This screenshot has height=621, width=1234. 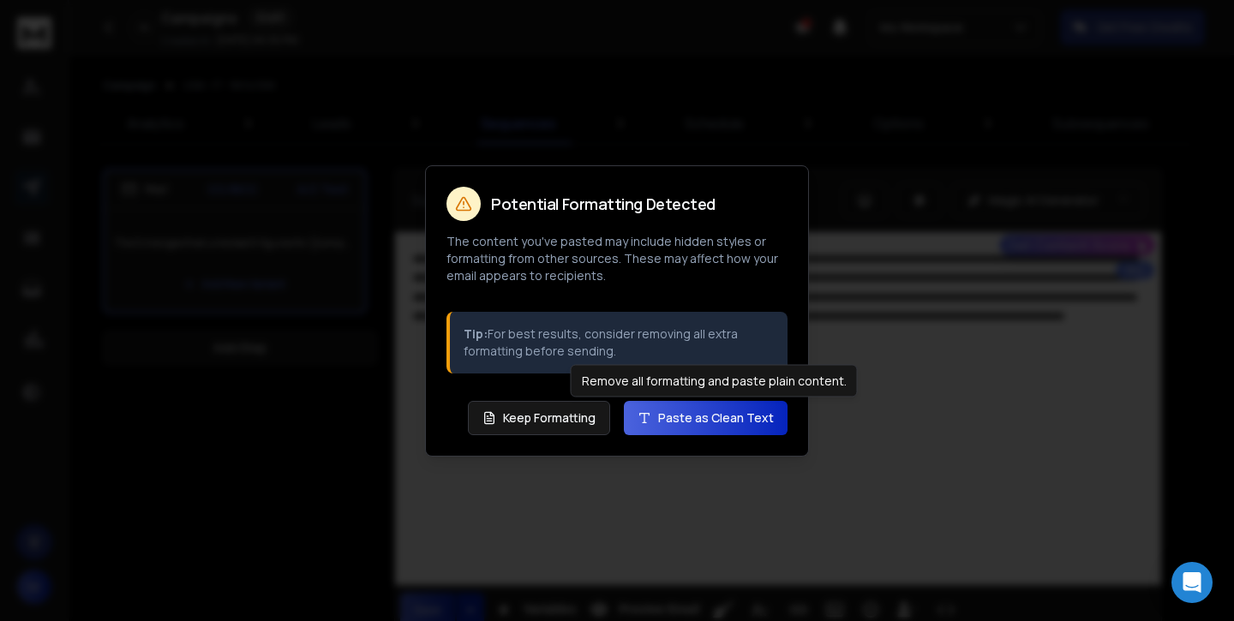 I want to click on div: Open Intercom Messenger, so click(x=1192, y=583).